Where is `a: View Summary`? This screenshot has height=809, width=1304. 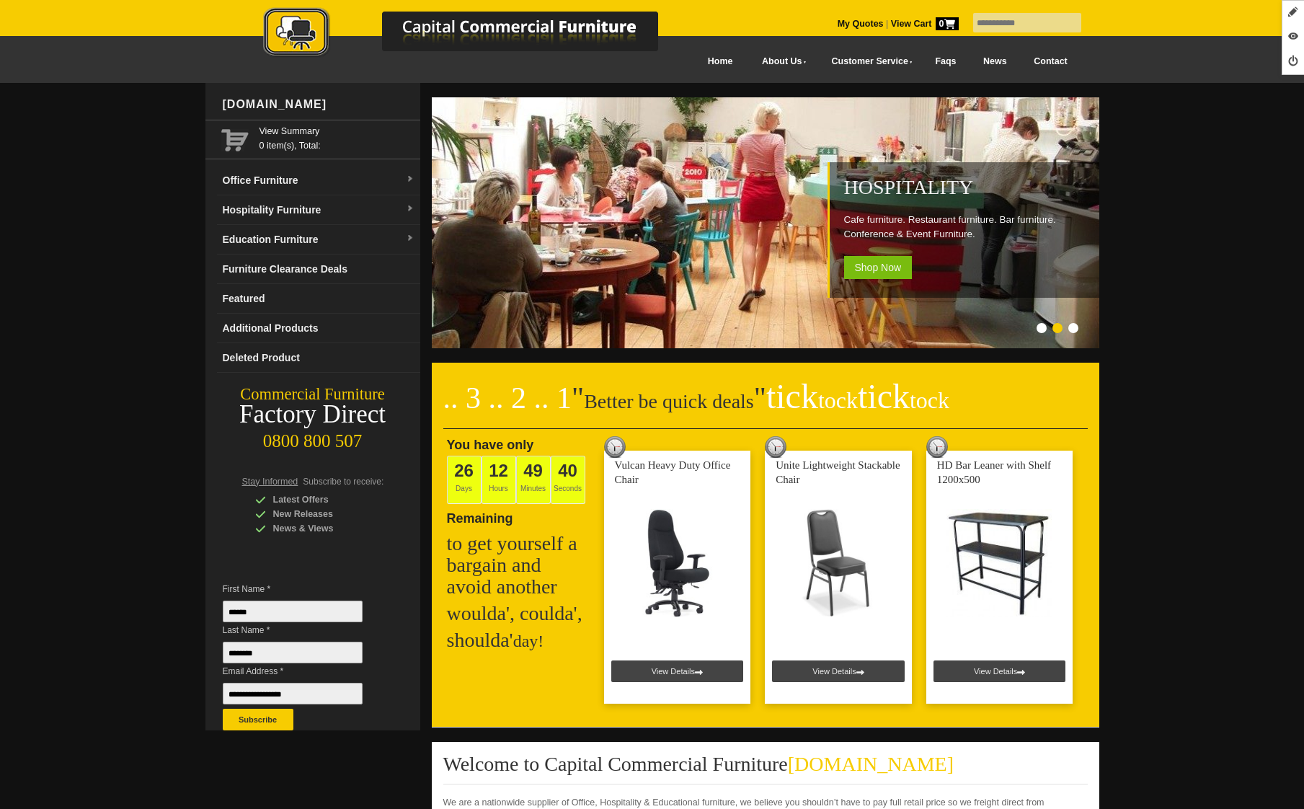 a: View Summary is located at coordinates (337, 131).